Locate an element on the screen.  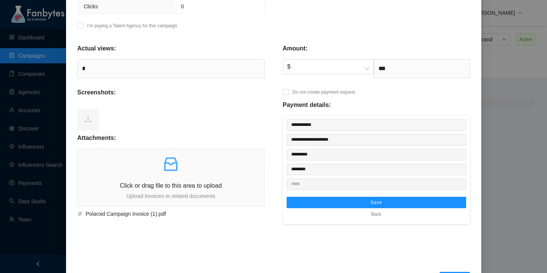
span: upload is located at coordinates (88, 119).